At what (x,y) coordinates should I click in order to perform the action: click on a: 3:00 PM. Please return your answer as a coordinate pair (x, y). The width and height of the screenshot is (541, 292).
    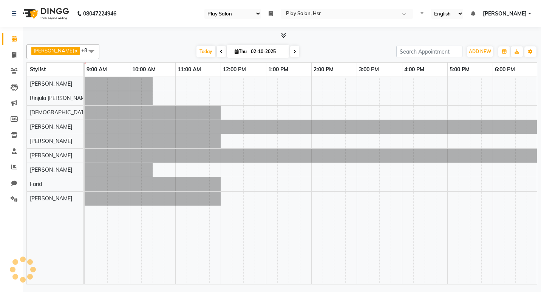
    Looking at the image, I should click on (368, 69).